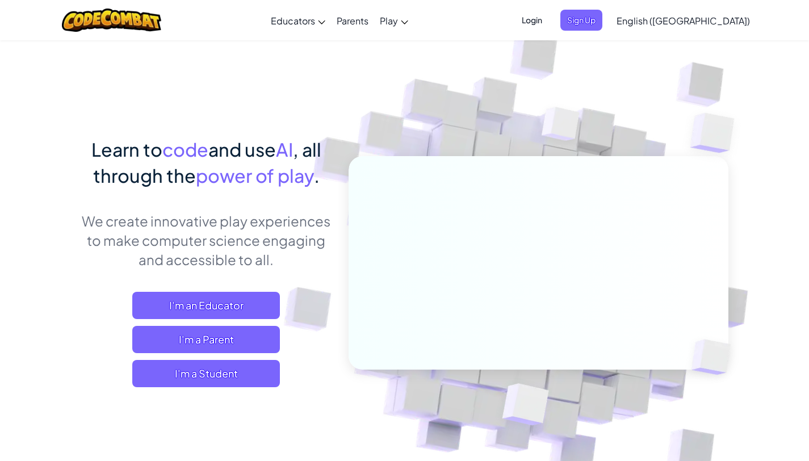 The image size is (809, 461). Describe the element at coordinates (242, 149) in the screenshot. I see `span: and use` at that location.